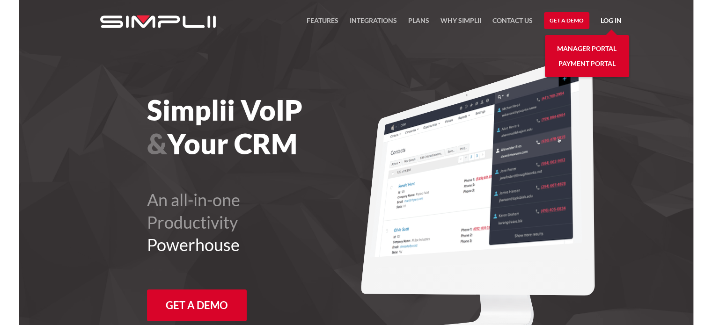 Image resolution: width=712 pixels, height=325 pixels. Describe the element at coordinates (419, 23) in the screenshot. I see `a: Plans` at that location.